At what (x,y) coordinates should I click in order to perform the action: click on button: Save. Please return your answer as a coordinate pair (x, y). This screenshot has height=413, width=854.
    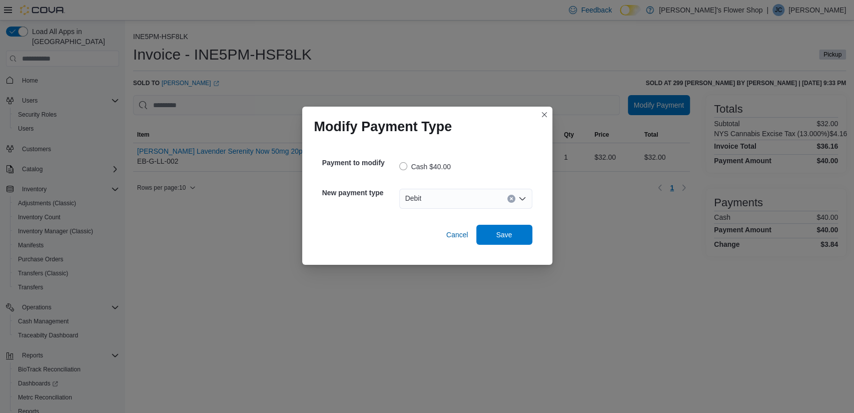
    Looking at the image, I should click on (504, 235).